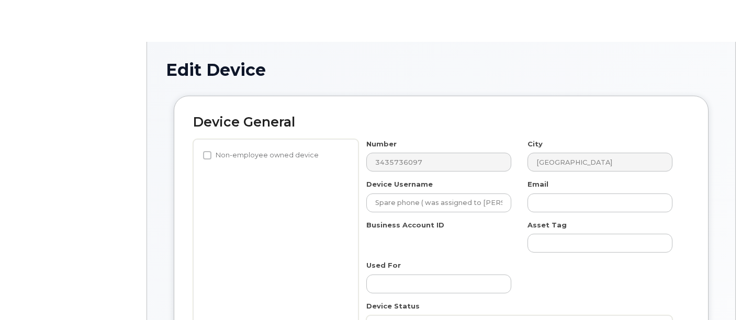 This screenshot has width=741, height=320. Describe the element at coordinates (382, 144) in the screenshot. I see `label: Number` at that location.